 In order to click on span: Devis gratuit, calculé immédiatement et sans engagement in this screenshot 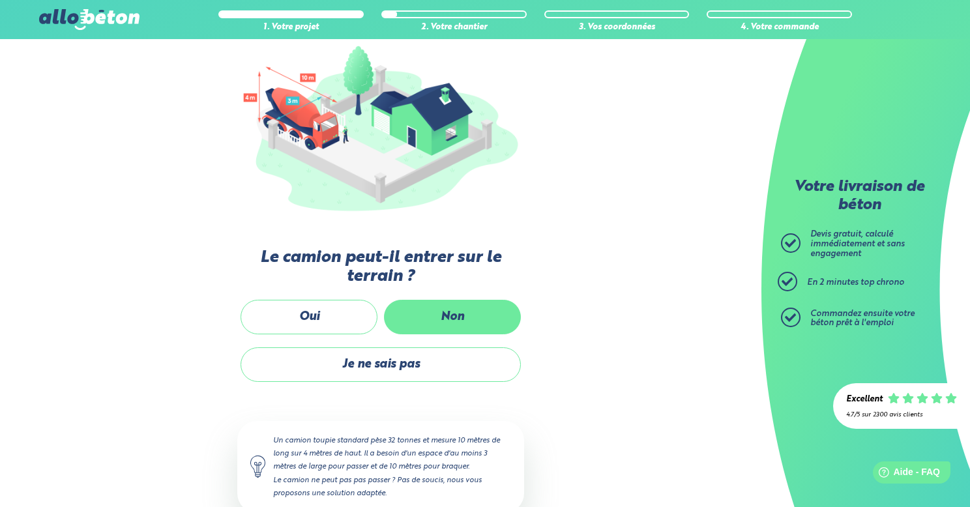, I will do `click(858, 244)`.